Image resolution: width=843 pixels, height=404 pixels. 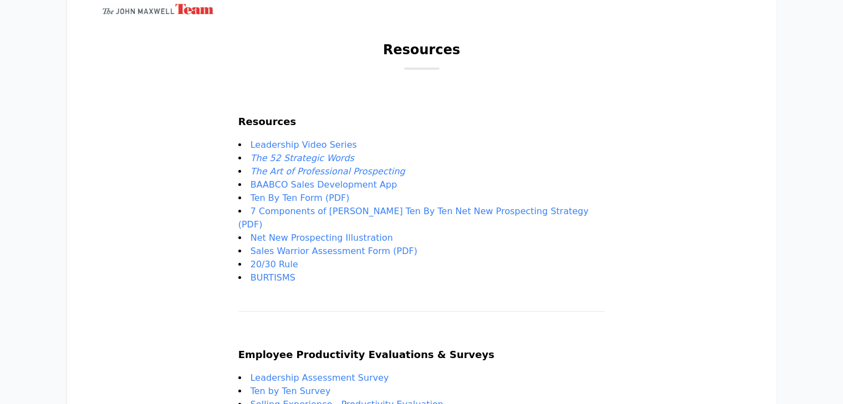 What do you see at coordinates (333, 251) in the screenshot?
I see `a: Sales Warrior Assessment Form (PDF)` at bounding box center [333, 251].